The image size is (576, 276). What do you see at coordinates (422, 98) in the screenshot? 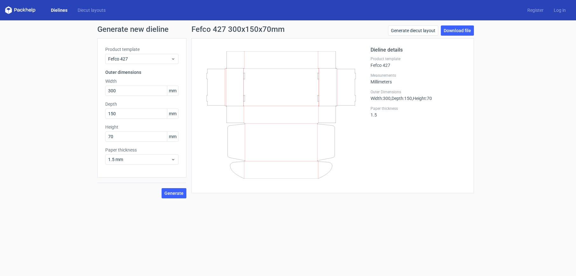
I see `span: , Height : 70` at bounding box center [422, 98].